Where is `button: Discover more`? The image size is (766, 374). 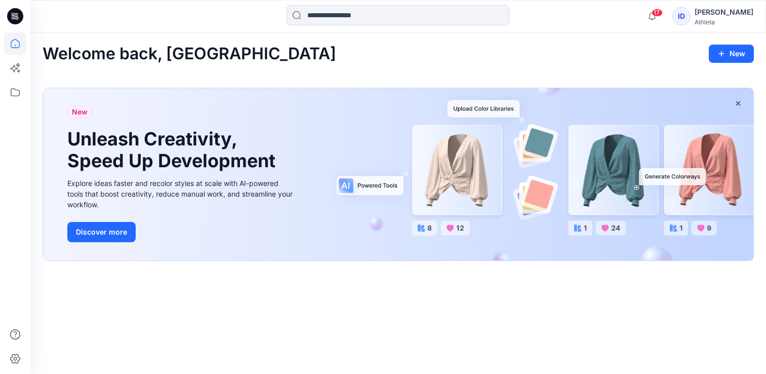 button: Discover more is located at coordinates (101, 232).